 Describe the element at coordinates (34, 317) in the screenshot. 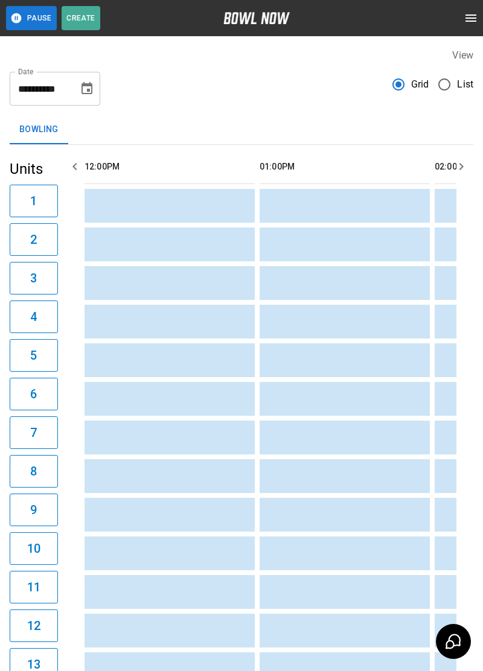

I see `button: 4` at that location.